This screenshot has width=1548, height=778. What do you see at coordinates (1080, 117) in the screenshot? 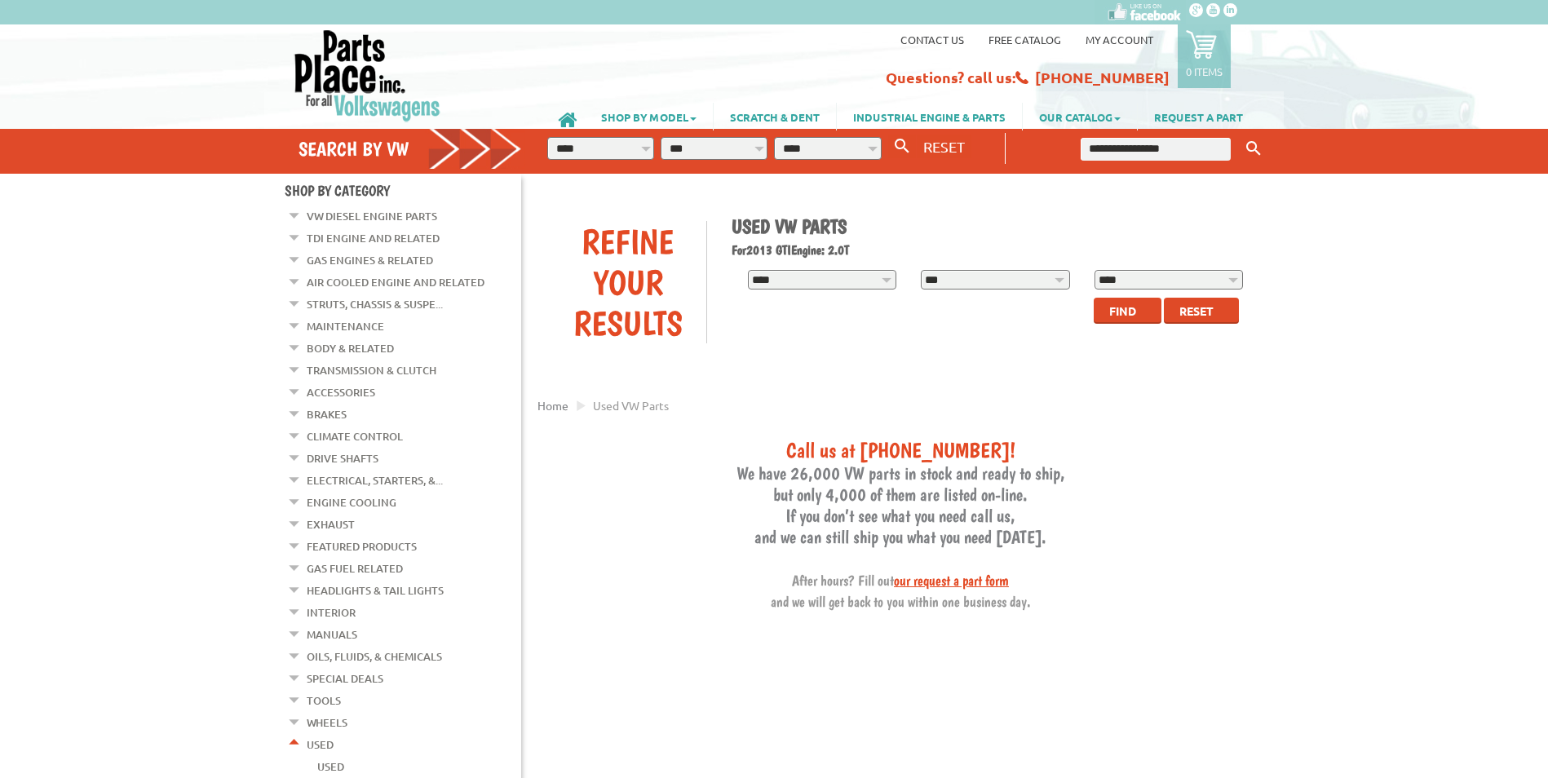
I see `a: OUR CATALOG` at bounding box center [1080, 117].